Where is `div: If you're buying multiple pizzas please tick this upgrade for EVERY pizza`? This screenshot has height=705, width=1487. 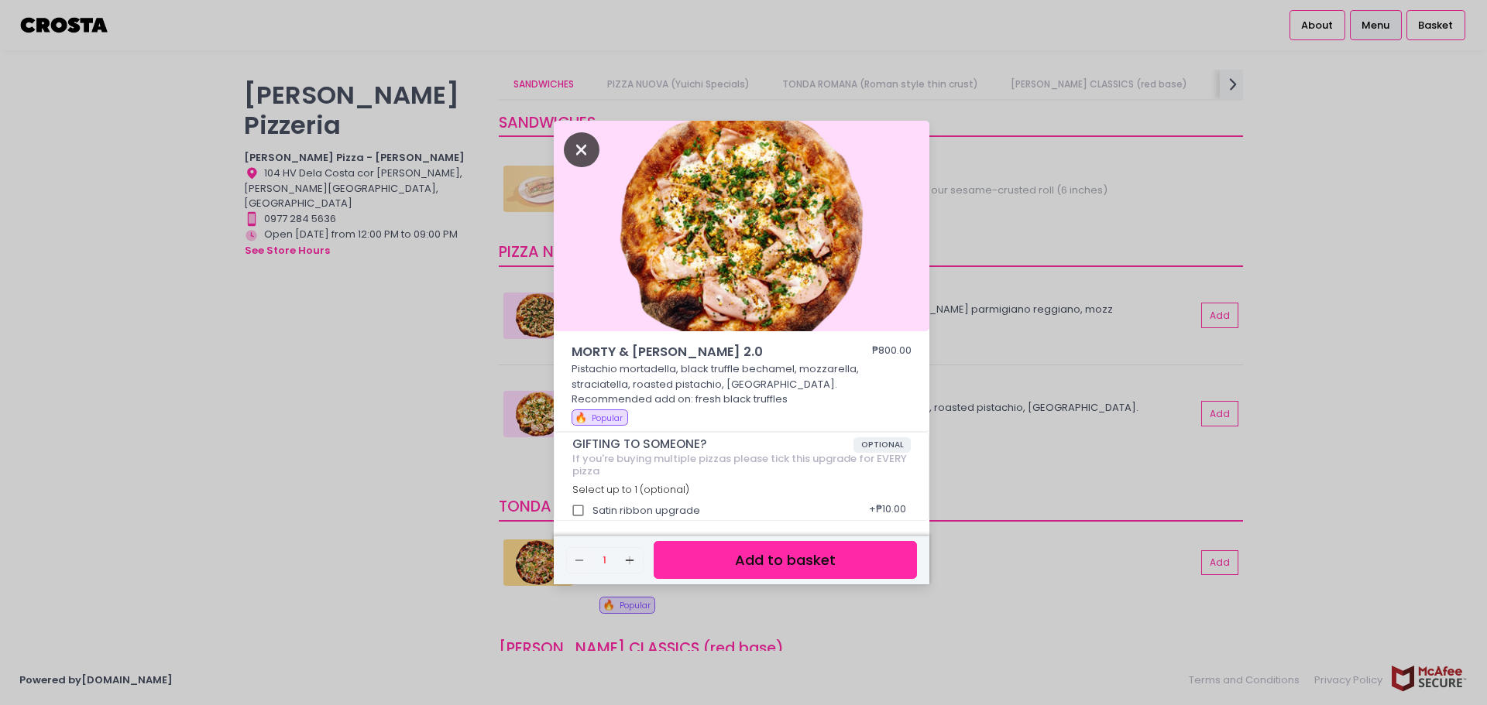
div: If you're buying multiple pizzas please tick this upgrade for EVERY pizza is located at coordinates (742, 465).